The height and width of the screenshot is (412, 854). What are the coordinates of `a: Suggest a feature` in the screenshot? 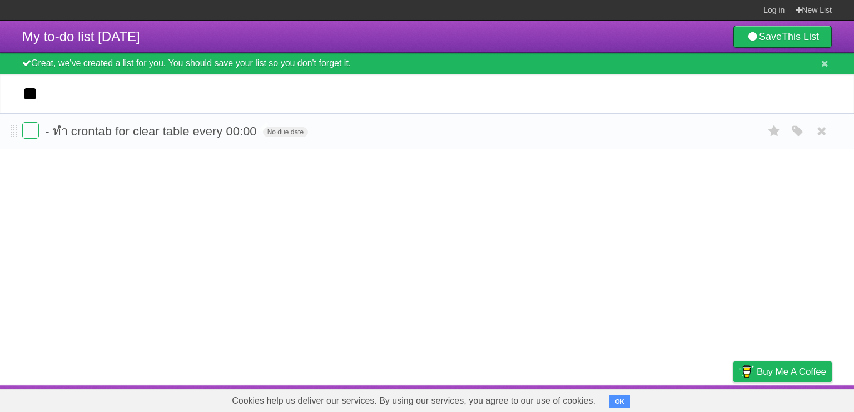 It's located at (796, 399).